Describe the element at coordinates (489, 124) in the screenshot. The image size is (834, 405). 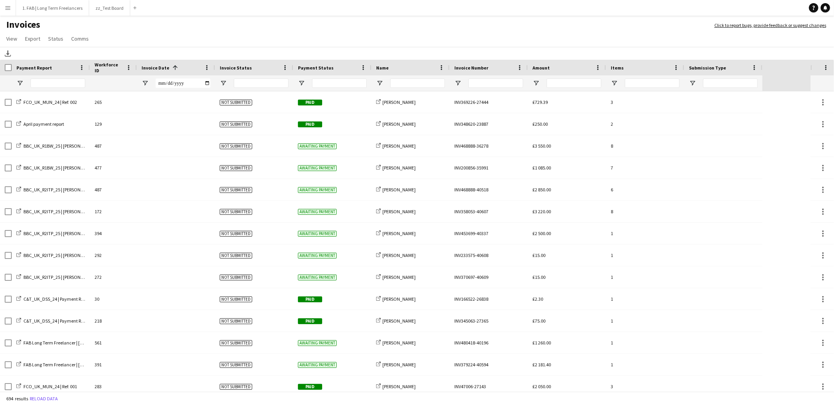
I see `div: INV348620-23887` at that location.